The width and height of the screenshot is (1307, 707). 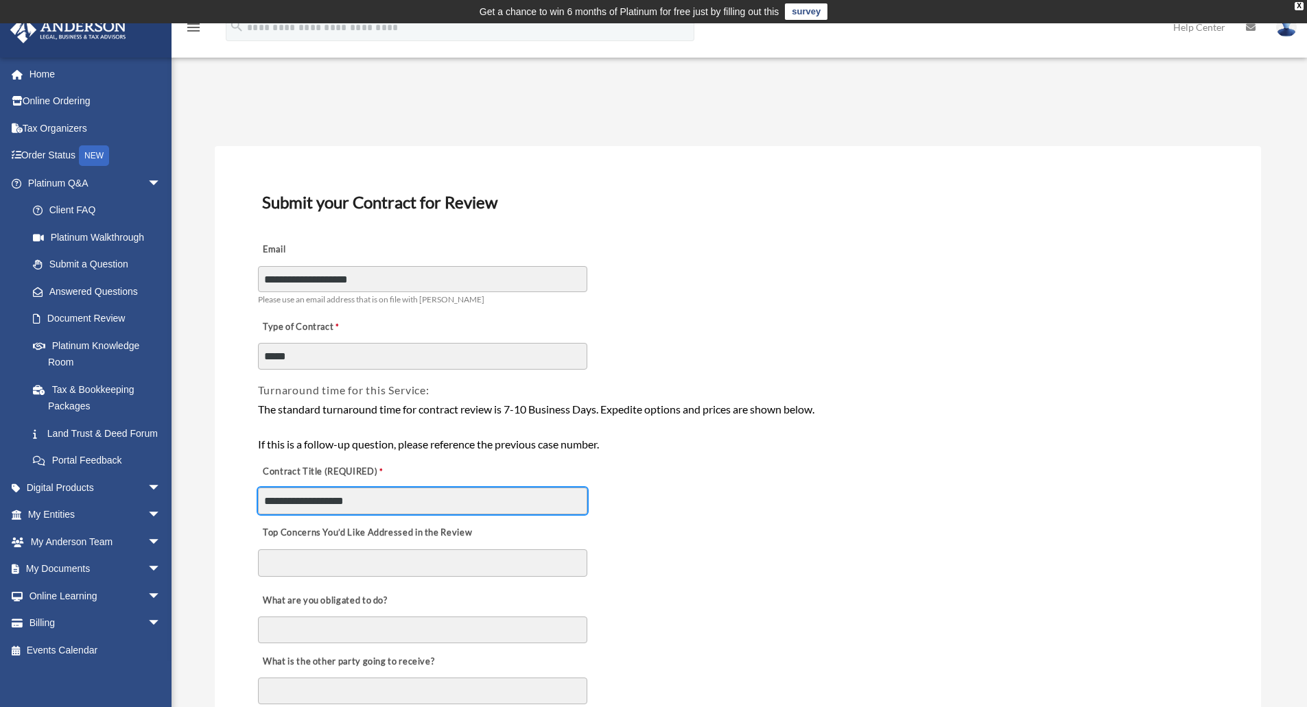 I want to click on label: Email, so click(x=326, y=250).